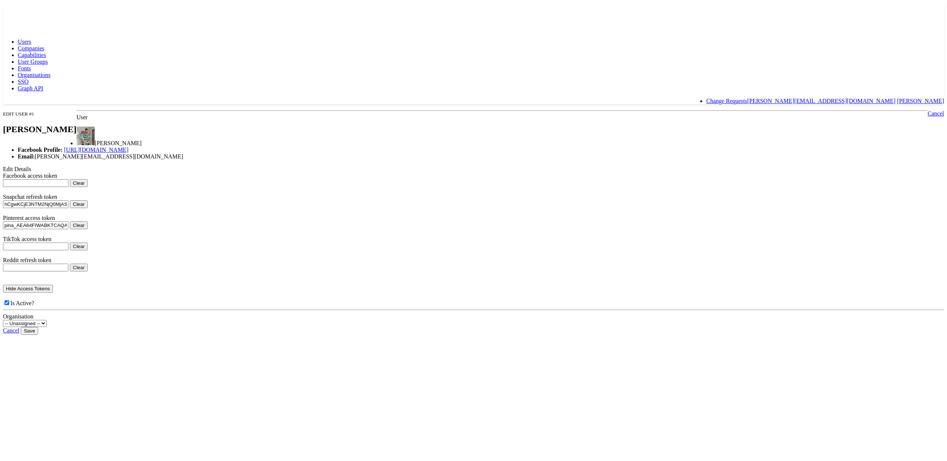 The width and height of the screenshot is (947, 461). Describe the element at coordinates (31, 48) in the screenshot. I see `a: Companies` at that location.